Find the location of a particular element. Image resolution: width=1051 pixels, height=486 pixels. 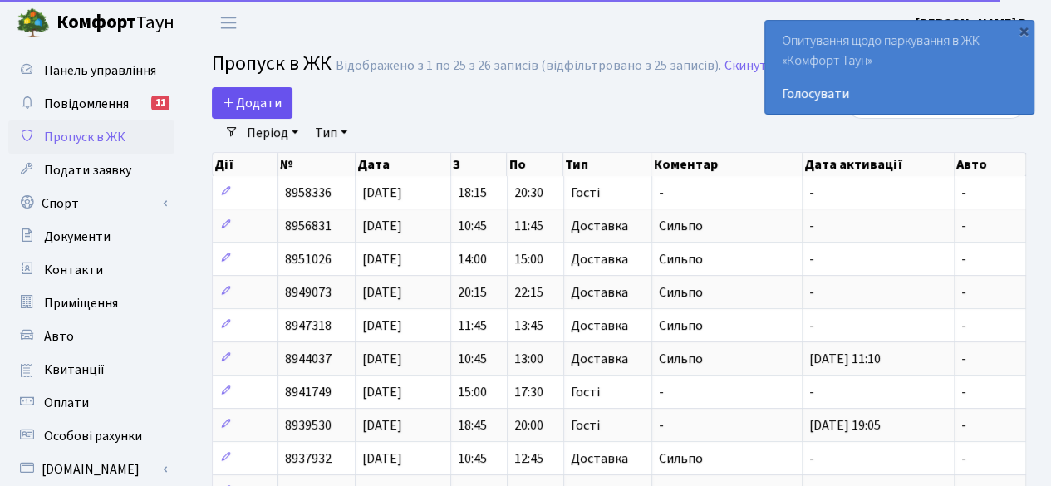

span: Панель управління is located at coordinates (100, 71).